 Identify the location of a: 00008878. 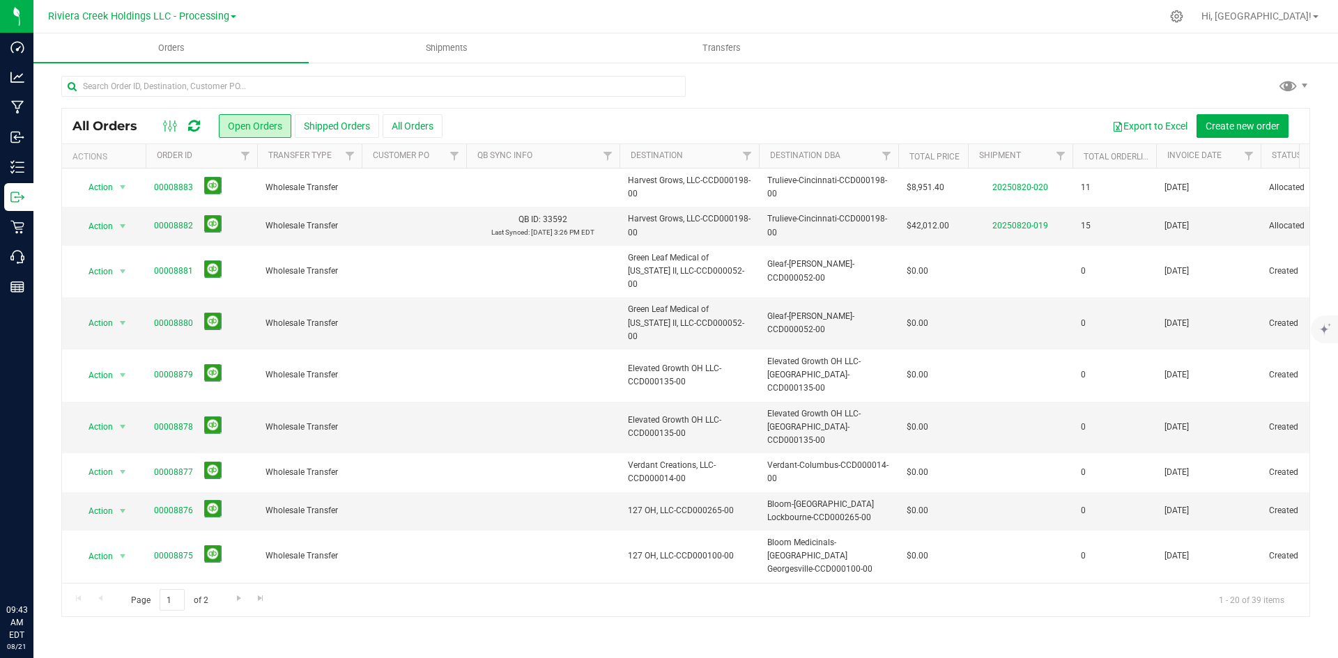
(173, 427).